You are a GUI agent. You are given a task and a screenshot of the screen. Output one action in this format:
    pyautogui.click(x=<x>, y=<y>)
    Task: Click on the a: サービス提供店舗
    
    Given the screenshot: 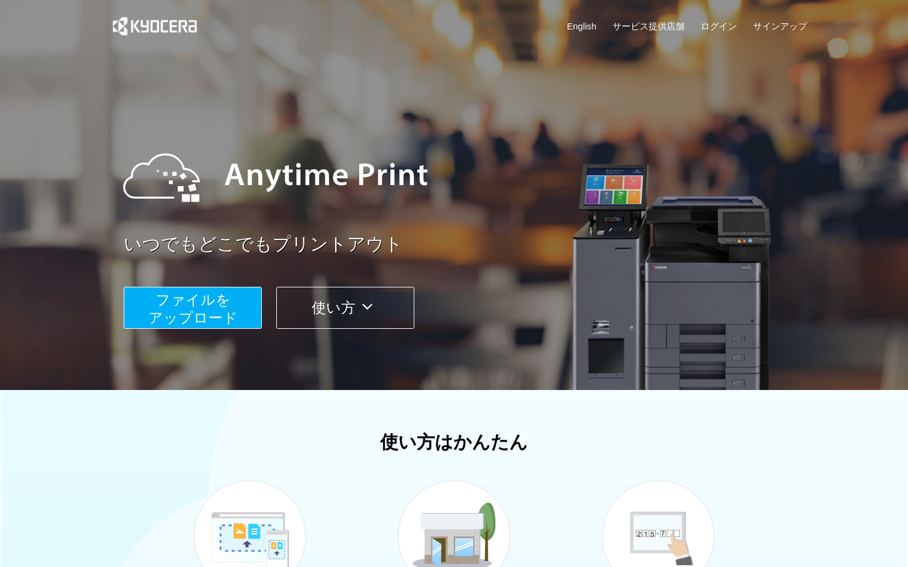 What is the action you would take?
    pyautogui.click(x=648, y=26)
    